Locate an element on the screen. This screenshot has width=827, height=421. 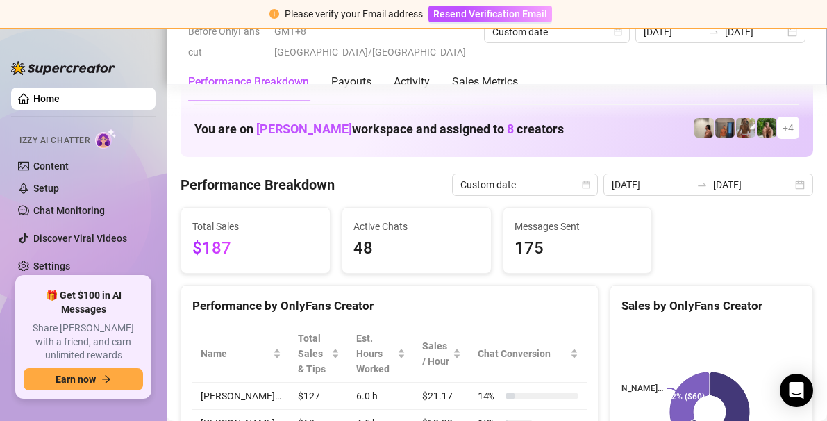
a: Settings is located at coordinates (51, 266).